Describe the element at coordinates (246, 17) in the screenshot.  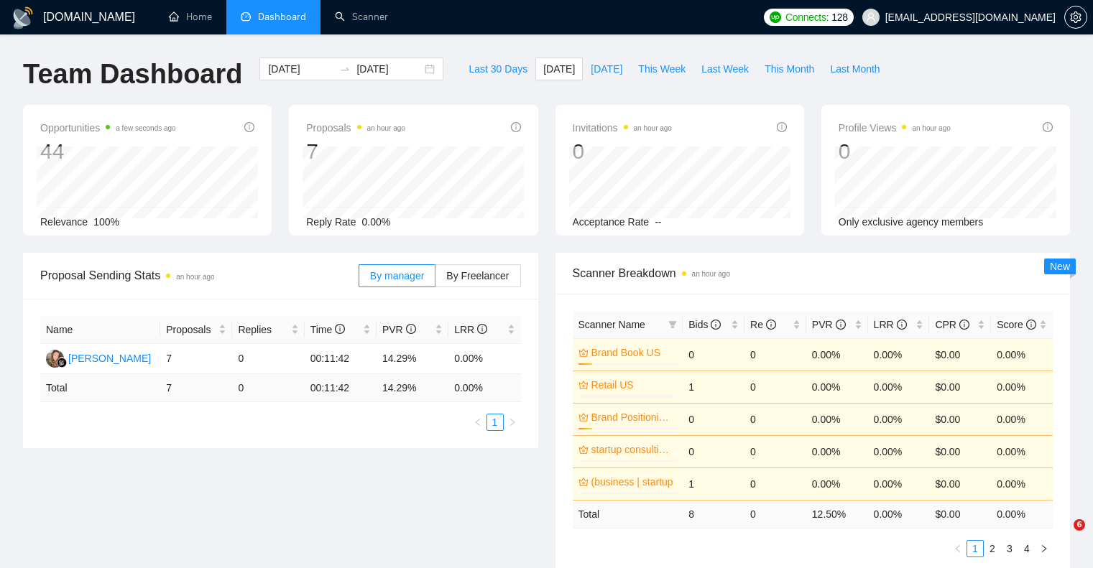
I see `span: dashboard` at that location.